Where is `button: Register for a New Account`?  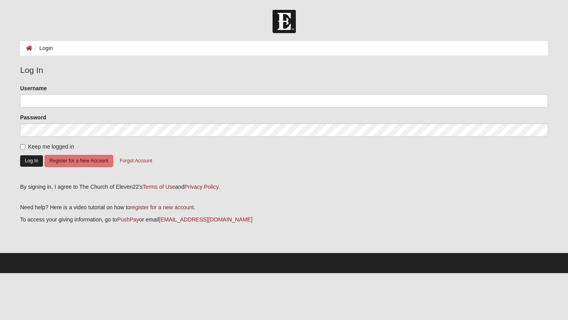
button: Register for a New Account is located at coordinates (79, 161).